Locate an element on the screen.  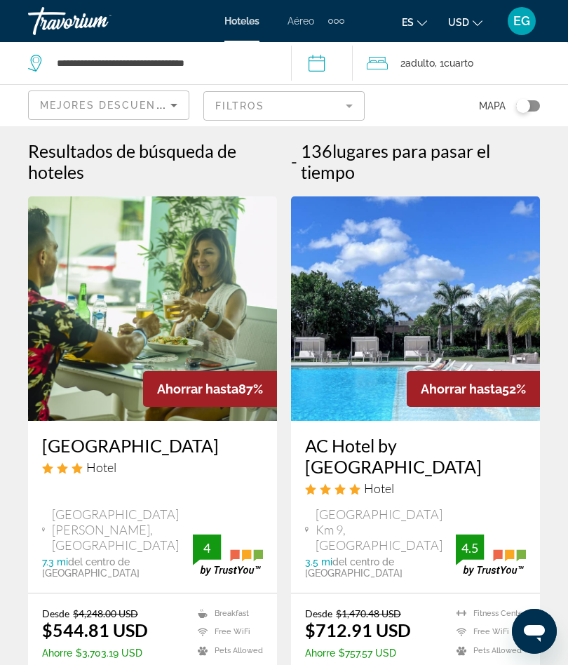
h1: Resultados de búsqueda de hoteles is located at coordinates (158, 161).